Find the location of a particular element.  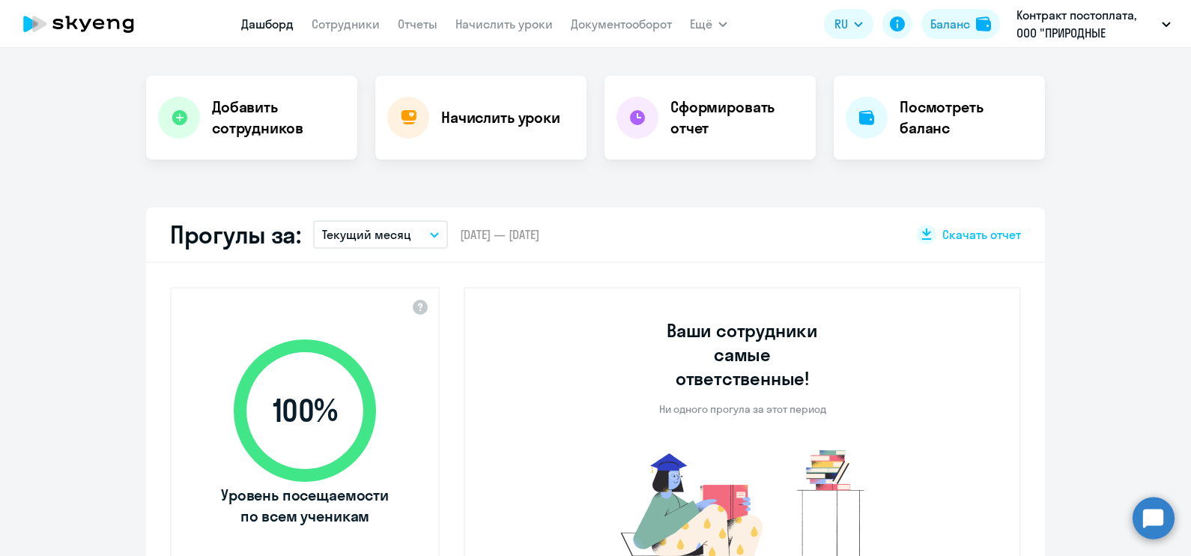

a: Отчеты is located at coordinates (417, 24).